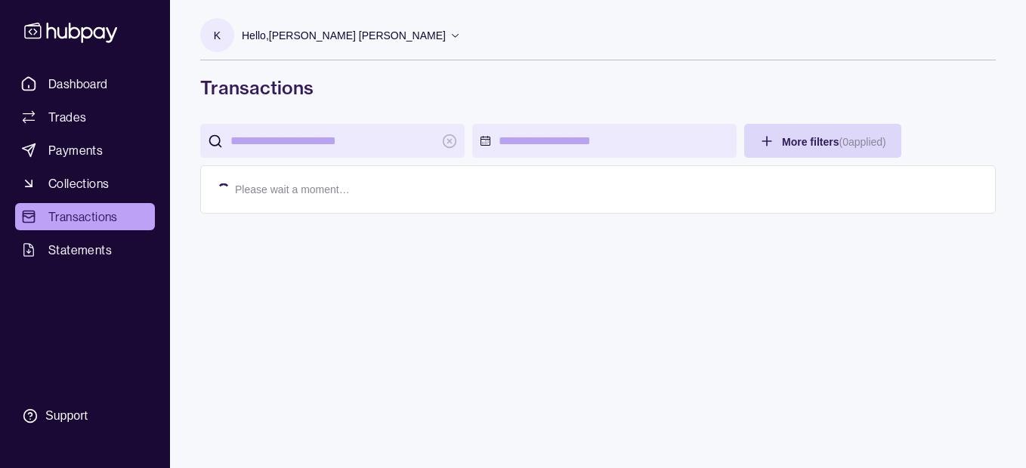 This screenshot has height=468, width=1026. I want to click on span: Trades, so click(67, 117).